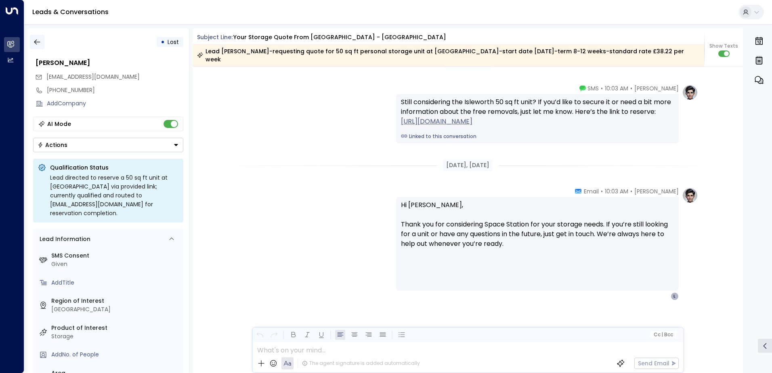  I want to click on p: Qualification Status, so click(114, 168).